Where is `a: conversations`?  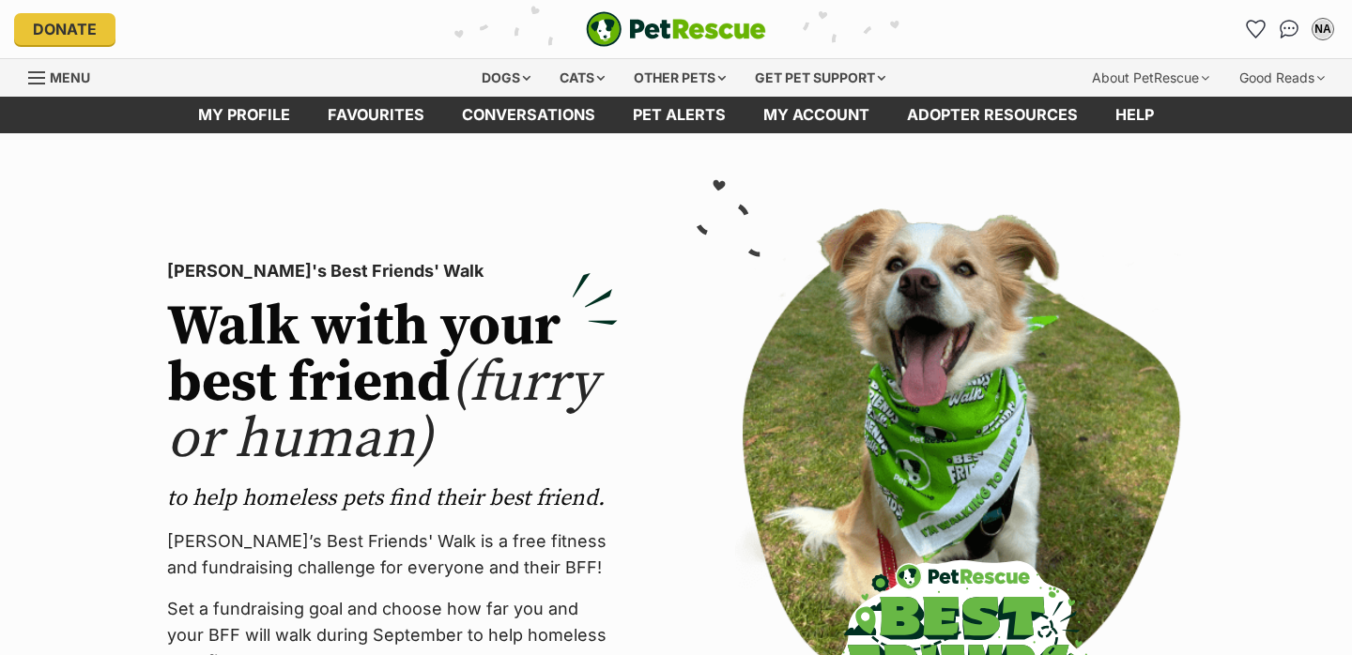
a: conversations is located at coordinates (529, 115).